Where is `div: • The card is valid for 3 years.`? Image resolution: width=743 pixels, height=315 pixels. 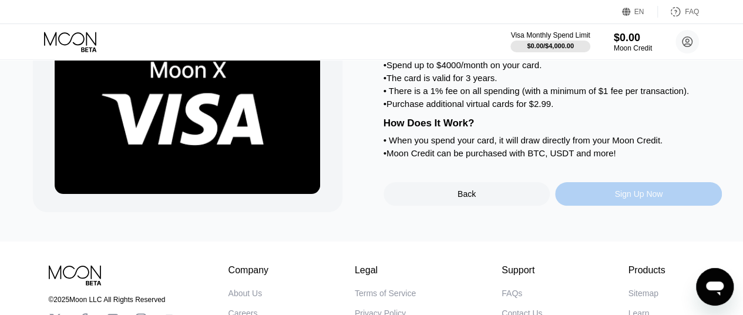 div: • The card is valid for 3 years. is located at coordinates (553, 78).